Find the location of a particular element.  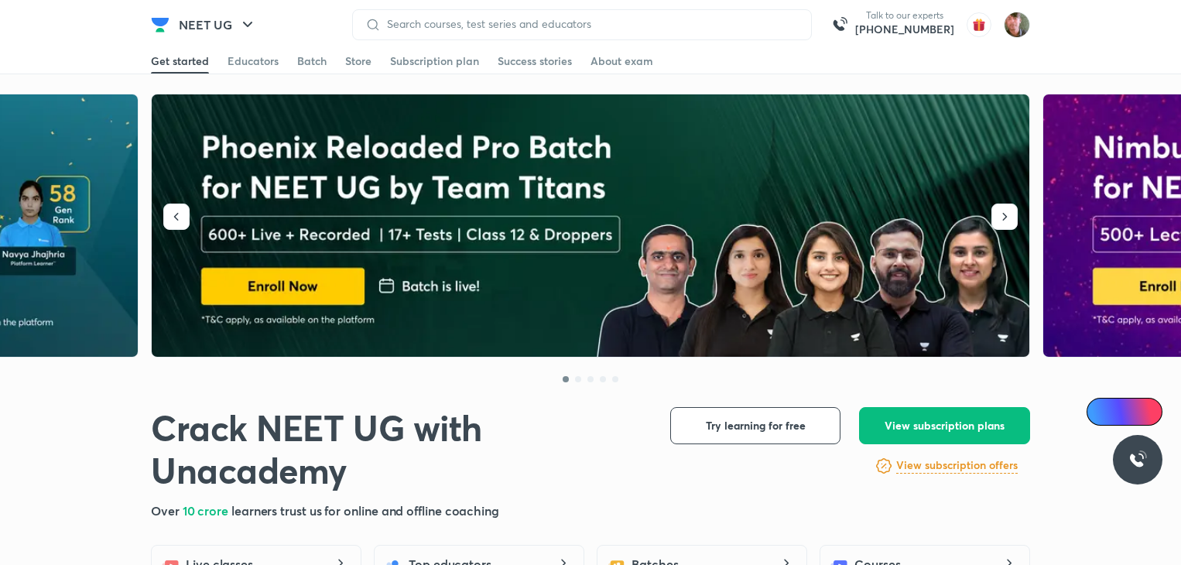

img: ttu is located at coordinates (1138, 460).